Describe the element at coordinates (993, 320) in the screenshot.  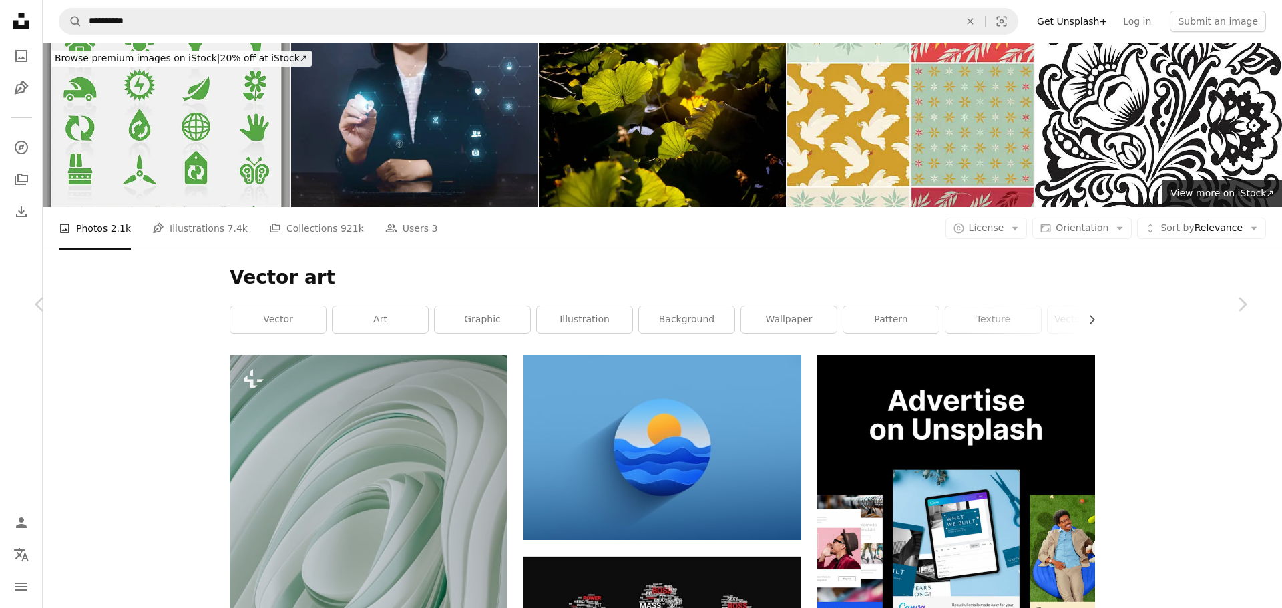
I see `a: texture` at that location.